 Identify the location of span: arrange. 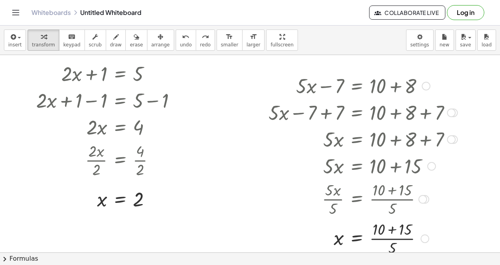
(160, 45).